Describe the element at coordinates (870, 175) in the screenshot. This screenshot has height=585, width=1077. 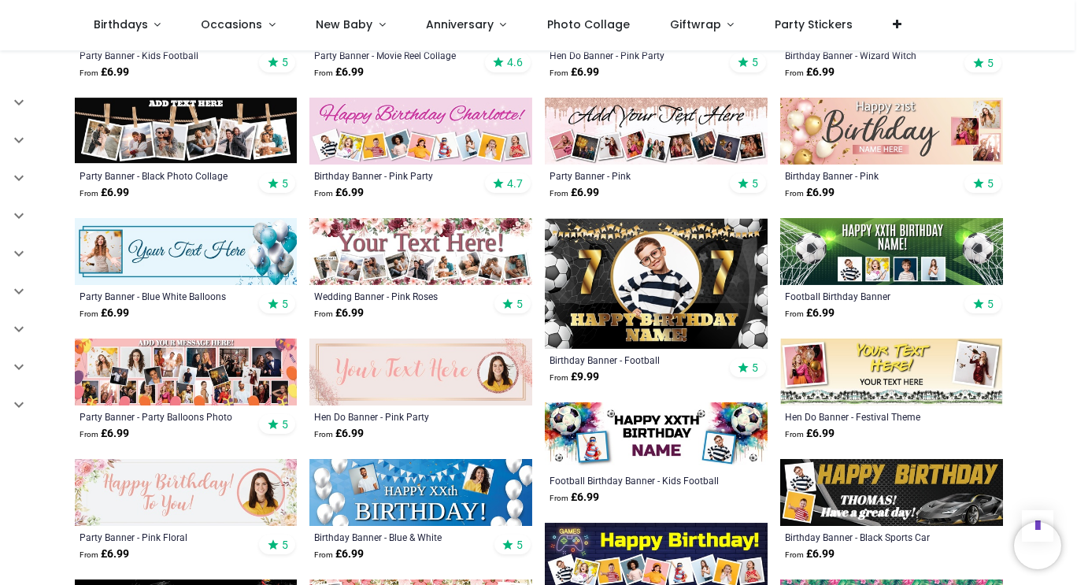
I see `a: Birthday Banner - Pink` at that location.